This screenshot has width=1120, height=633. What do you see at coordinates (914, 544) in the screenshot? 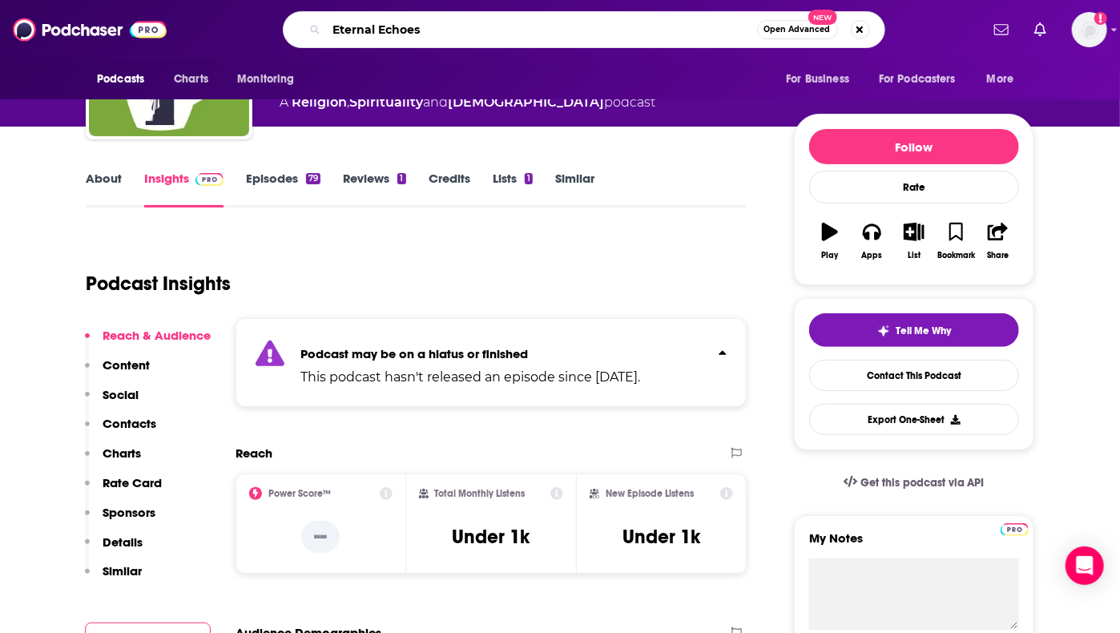
I see `label: My Notes` at bounding box center [914, 544].